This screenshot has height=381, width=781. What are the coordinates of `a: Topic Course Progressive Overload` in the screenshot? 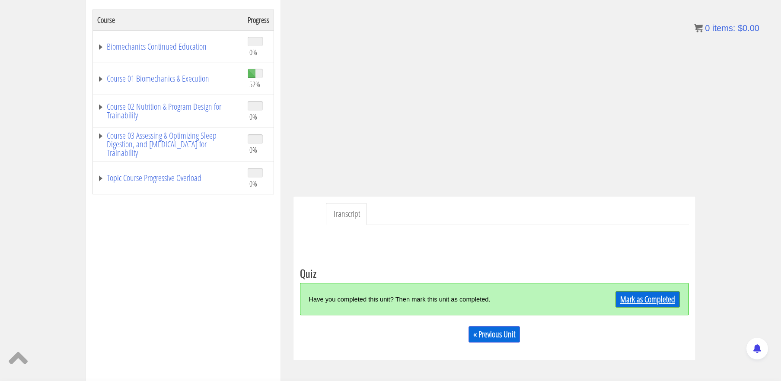 It's located at (168, 178).